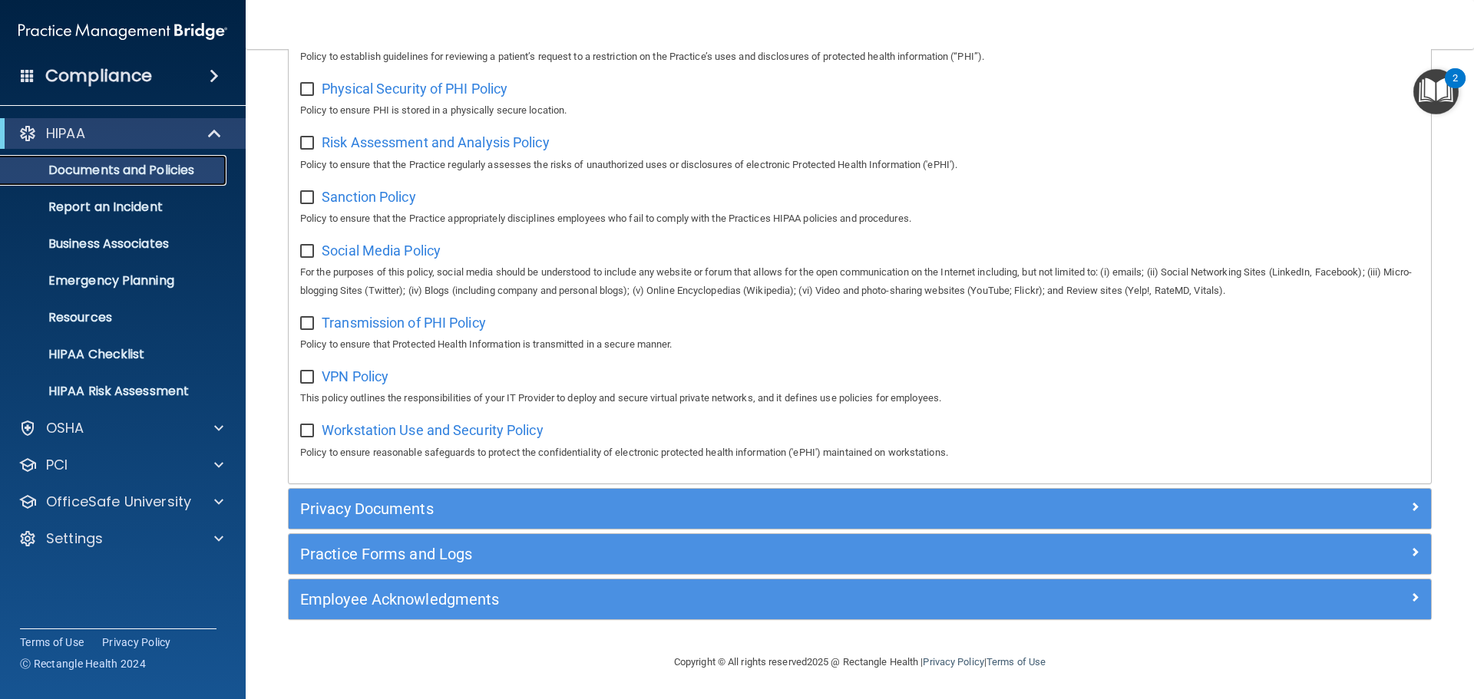 The image size is (1474, 699). What do you see at coordinates (717, 600) in the screenshot?
I see `h5: Employee Acknowledgments` at bounding box center [717, 600].